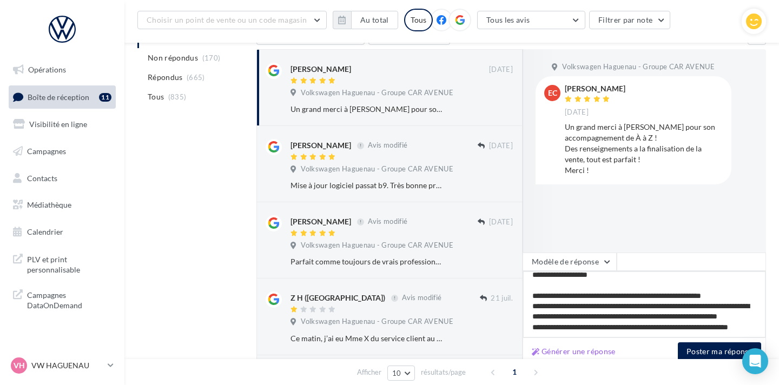  I want to click on span: Tous les avis, so click(508, 19).